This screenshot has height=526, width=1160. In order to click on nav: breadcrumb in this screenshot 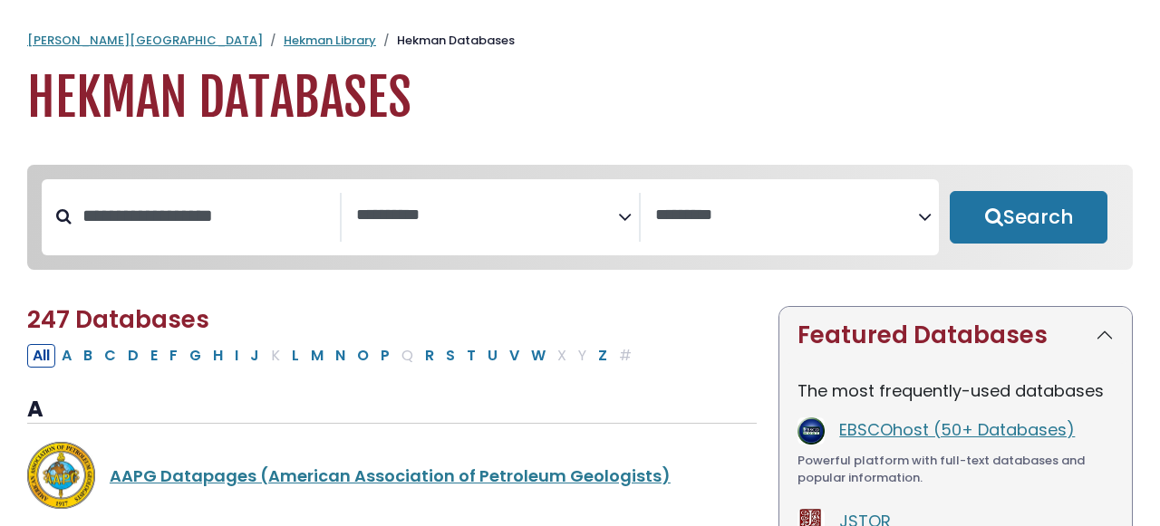, I will do `click(580, 41)`.